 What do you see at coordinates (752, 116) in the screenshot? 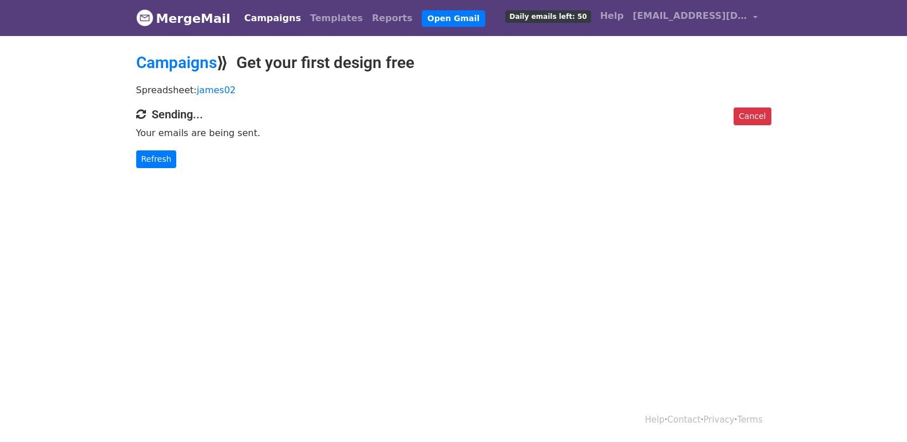
I see `a: Cancel` at bounding box center [752, 116].